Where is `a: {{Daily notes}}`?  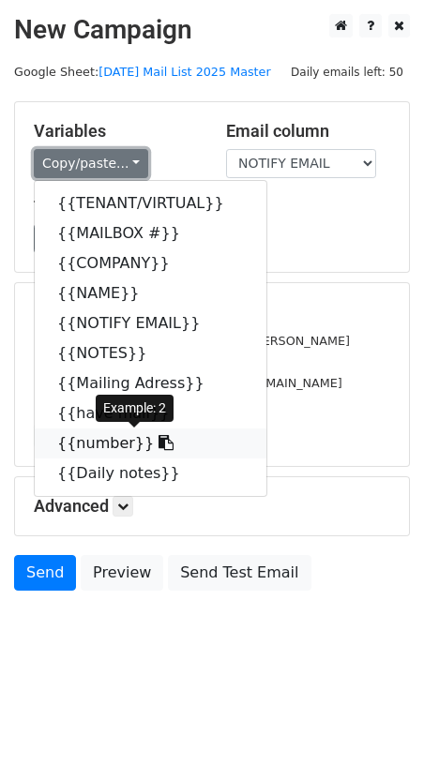 a: {{Daily notes}} is located at coordinates (150, 474).